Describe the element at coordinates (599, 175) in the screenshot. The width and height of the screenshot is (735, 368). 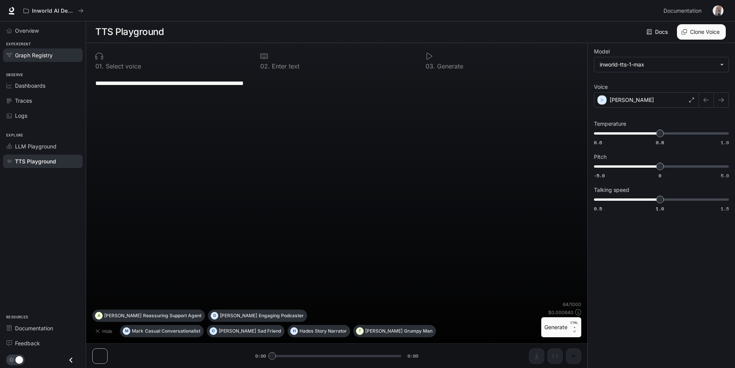
I see `span: -5.0` at that location.